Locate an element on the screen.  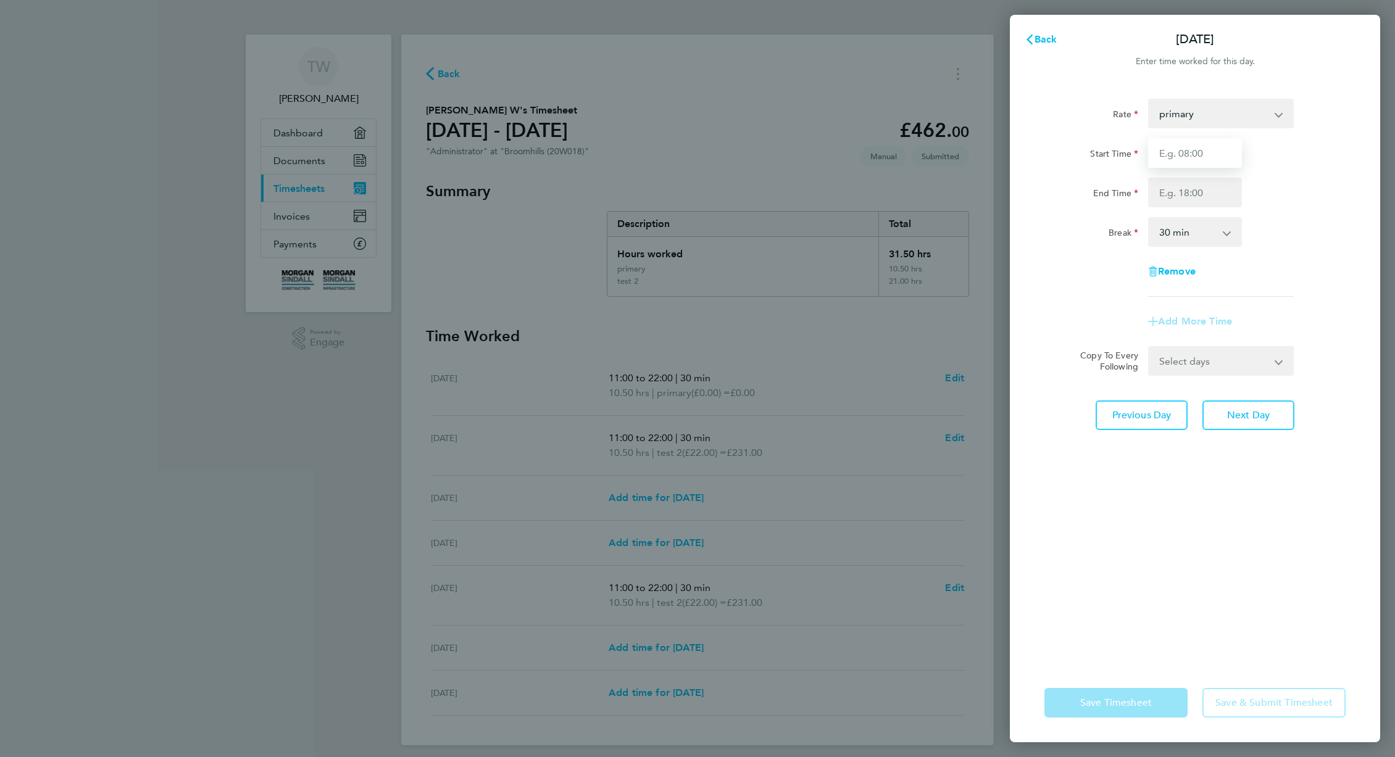
label: Copy To Every Following is located at coordinates (1104, 361).